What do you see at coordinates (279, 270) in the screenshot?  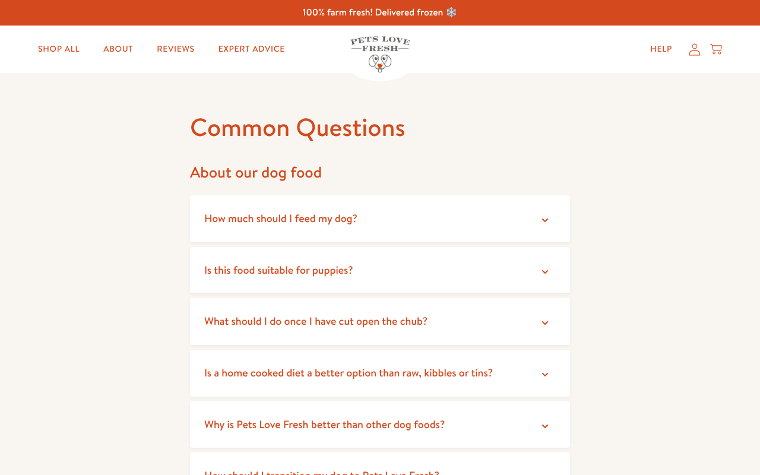 I see `span: Is this food suitable for puppies?` at bounding box center [279, 270].